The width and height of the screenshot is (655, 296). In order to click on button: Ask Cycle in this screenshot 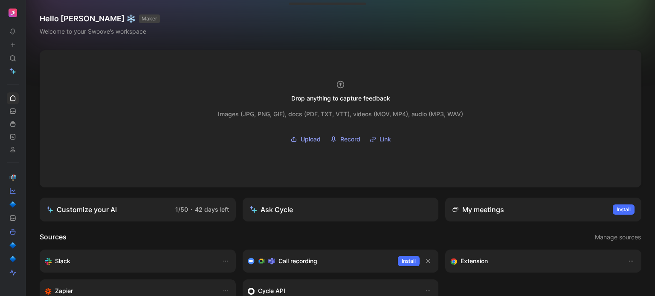, I will do `click(341, 210)`.